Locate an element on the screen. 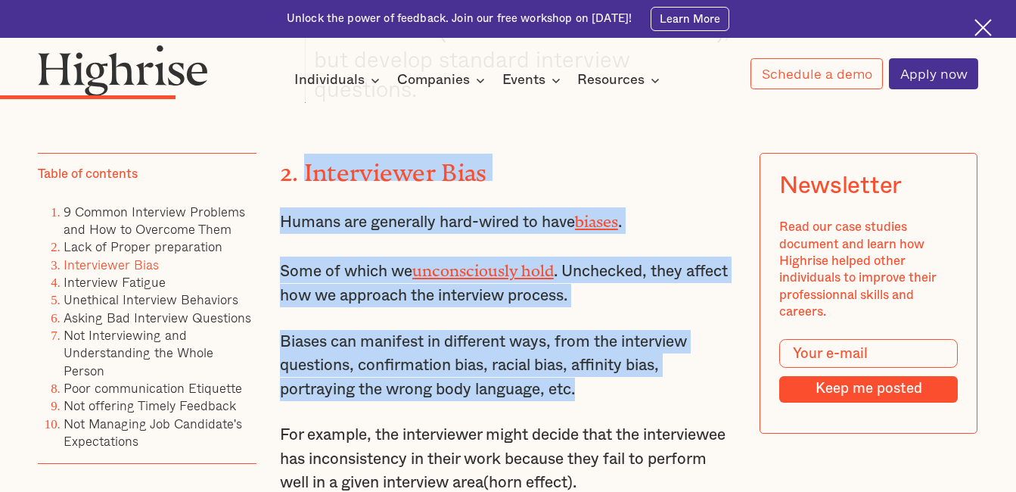  p: Humans are generally hard-wired to have . is located at coordinates (507, 220).